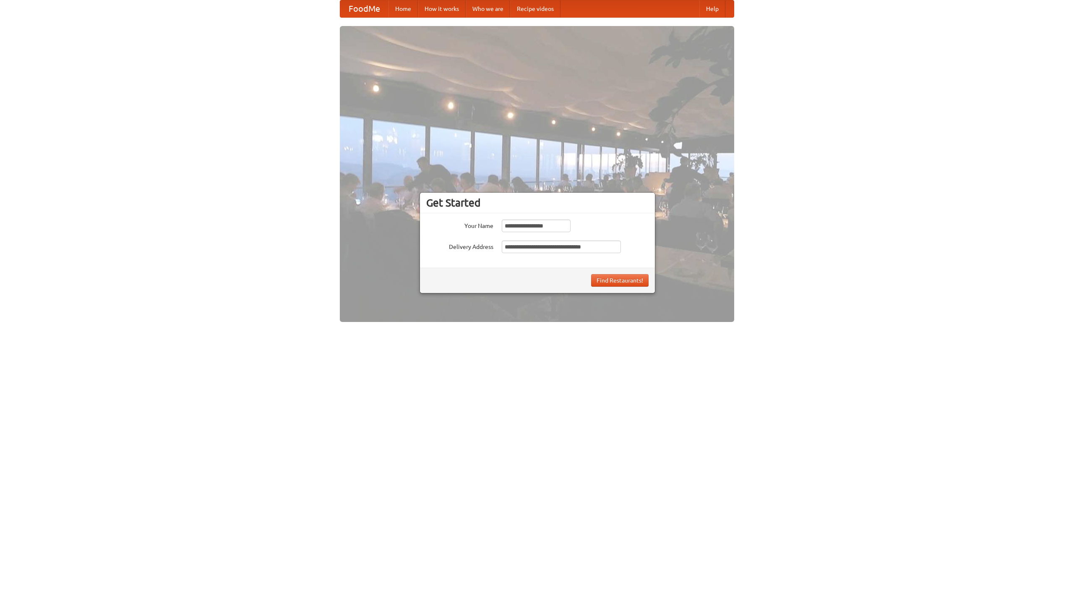  Describe the element at coordinates (460, 245) in the screenshot. I see `label: Delivery Address` at that location.